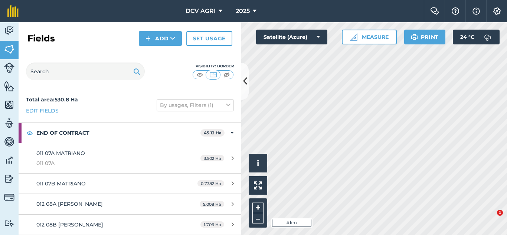  Describe the element at coordinates (476, 11) in the screenshot. I see `img: svg+xml;base64,PHN2ZyB4bWxucz0iaHR0cDovL3d3dy53My5vcmcvMjAwMC9zdmciIHdpZHRoPSIxNyIgaGVpZ2h0PSIxNy...` at that location.